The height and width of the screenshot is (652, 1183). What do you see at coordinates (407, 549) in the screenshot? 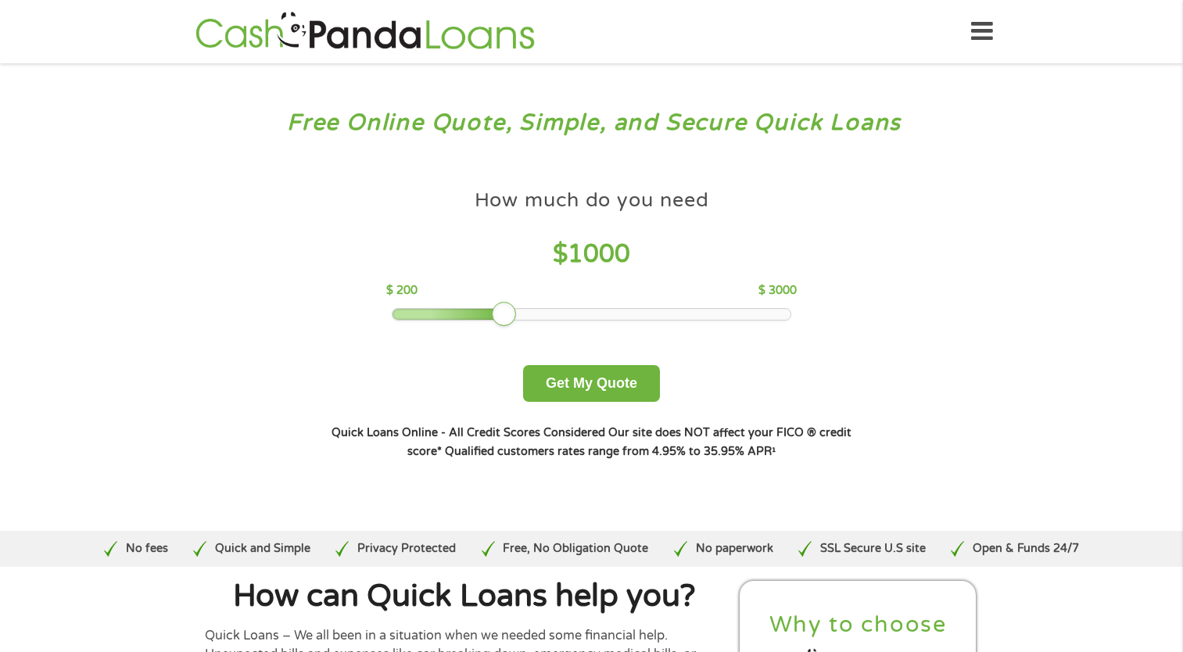
I see `p: Privacy Protected` at bounding box center [407, 549].